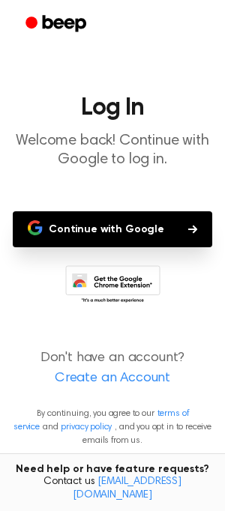 Image resolution: width=225 pixels, height=511 pixels. Describe the element at coordinates (57, 24) in the screenshot. I see `a: Beep` at that location.